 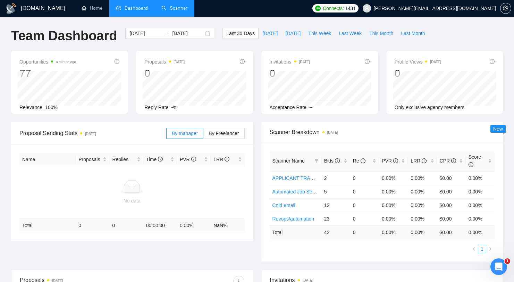 I want to click on span: This Week, so click(x=320, y=33).